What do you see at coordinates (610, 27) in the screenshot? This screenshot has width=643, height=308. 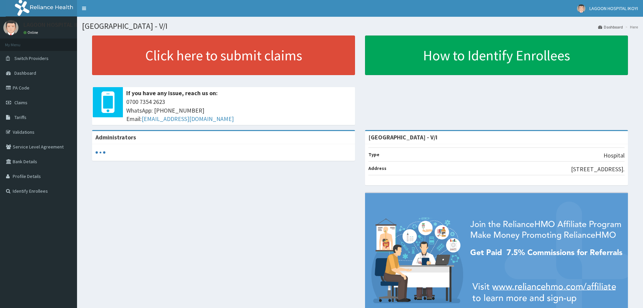 I see `a: Dashboard` at bounding box center [610, 27].